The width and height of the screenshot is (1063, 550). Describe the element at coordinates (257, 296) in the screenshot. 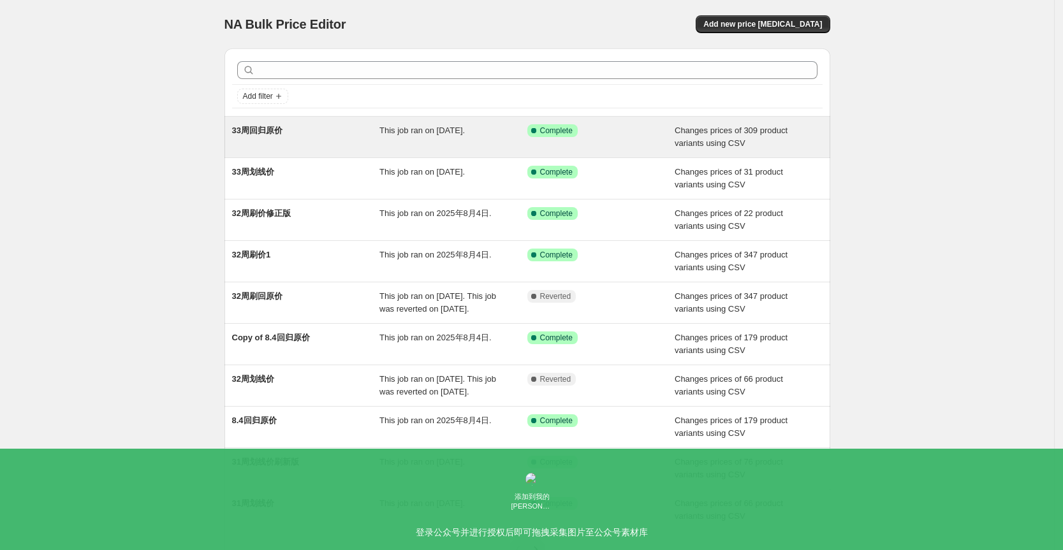

I see `span: 32周刷回原价` at that location.